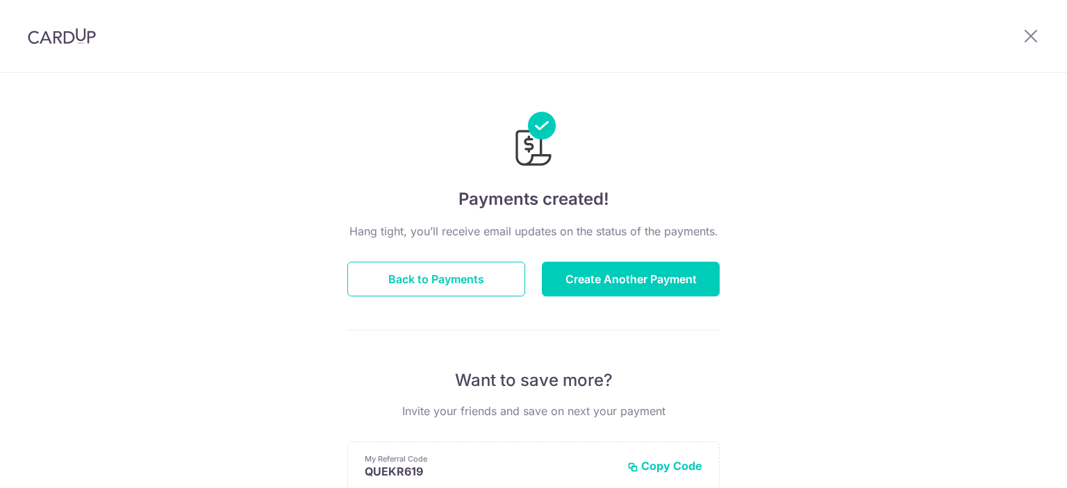 Image resolution: width=1067 pixels, height=488 pixels. Describe the element at coordinates (490, 459) in the screenshot. I see `p: My Referral Code` at that location.